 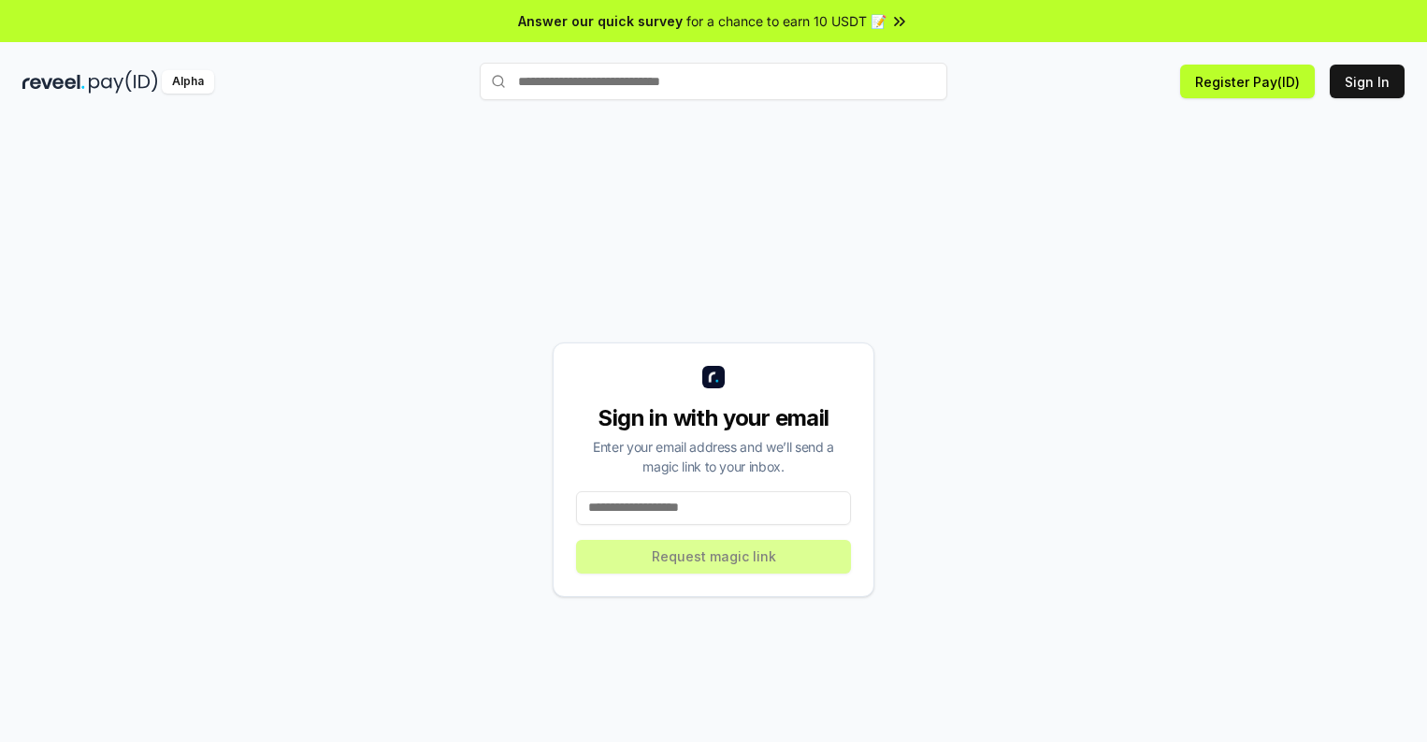 I want to click on img: pay_id, so click(x=123, y=81).